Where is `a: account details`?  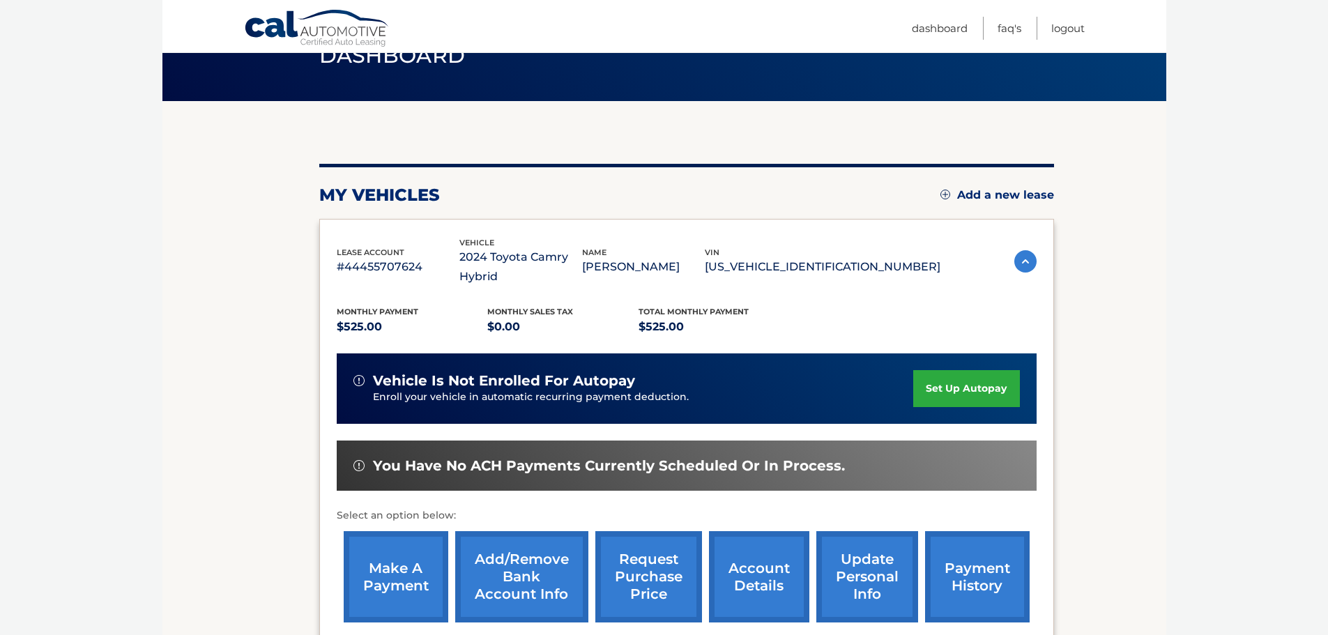 a: account details is located at coordinates (759, 576).